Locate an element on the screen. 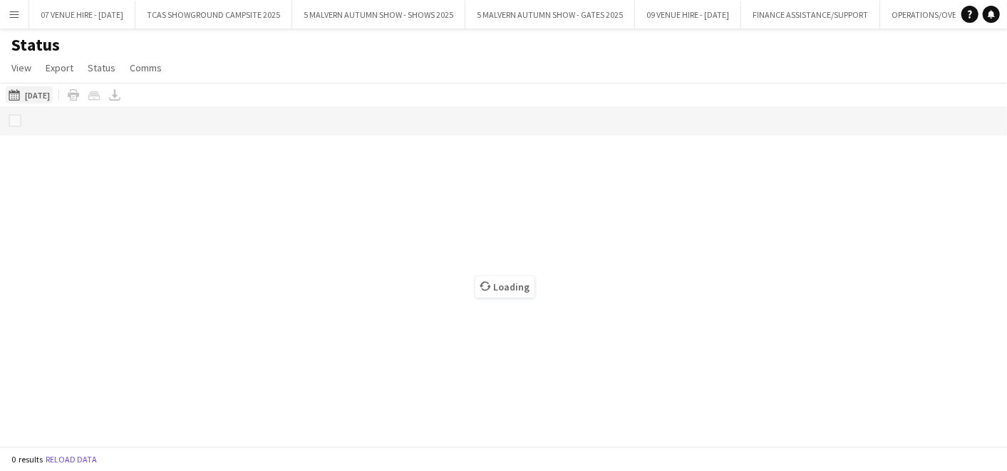  a: View is located at coordinates (21, 68).